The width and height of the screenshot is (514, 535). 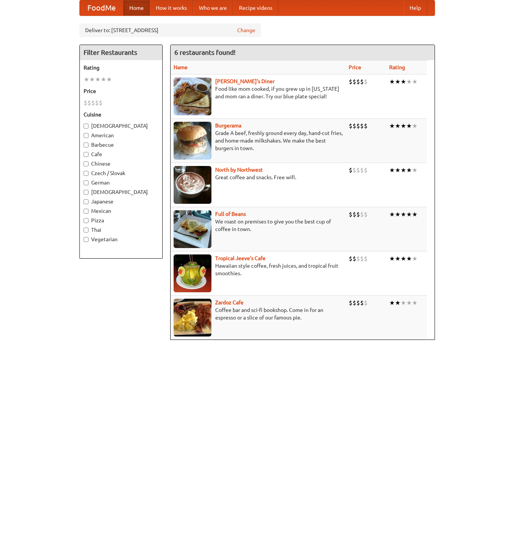 I want to click on h4: Filter Restaurants, so click(x=121, y=53).